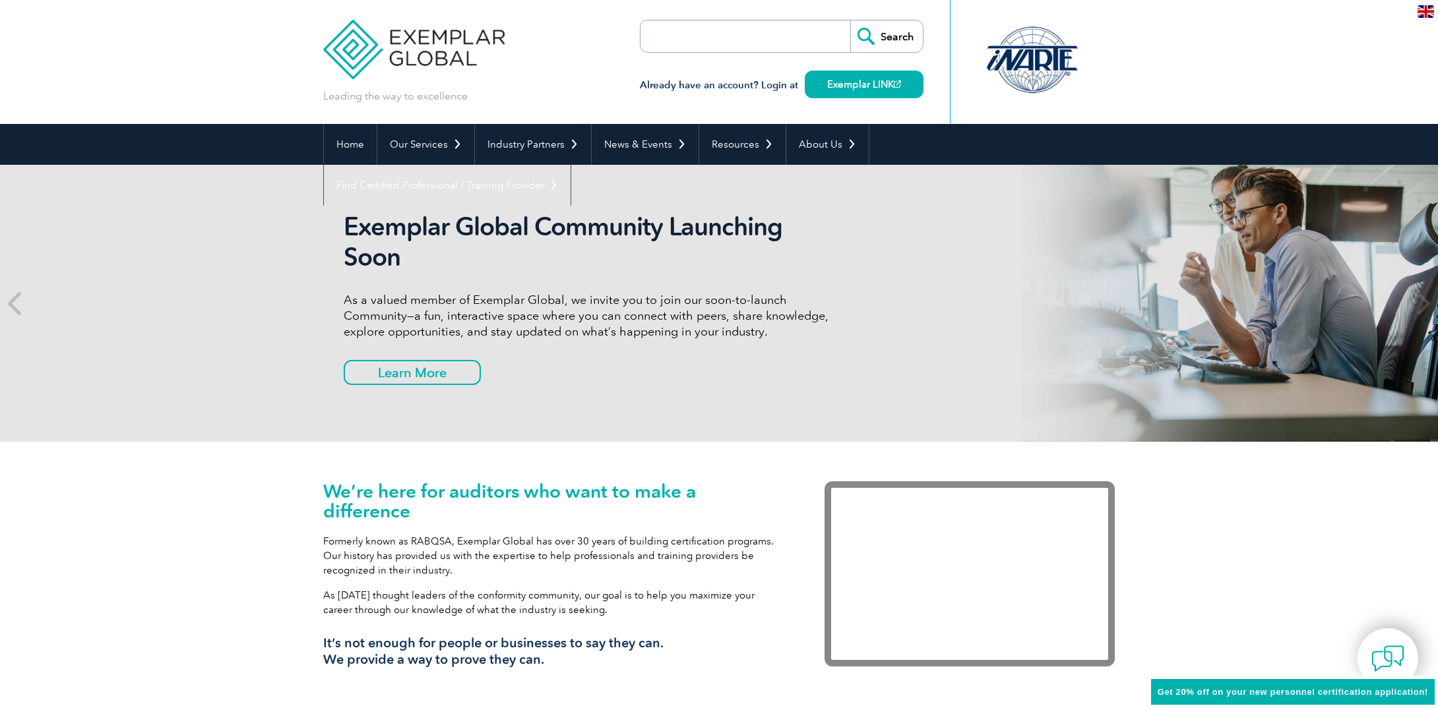 The height and width of the screenshot is (708, 1438). Describe the element at coordinates (591, 316) in the screenshot. I see `p: As a valued member of Exemplar Global, we invite you to join our soon-to-launch Community—a fun, ...` at that location.